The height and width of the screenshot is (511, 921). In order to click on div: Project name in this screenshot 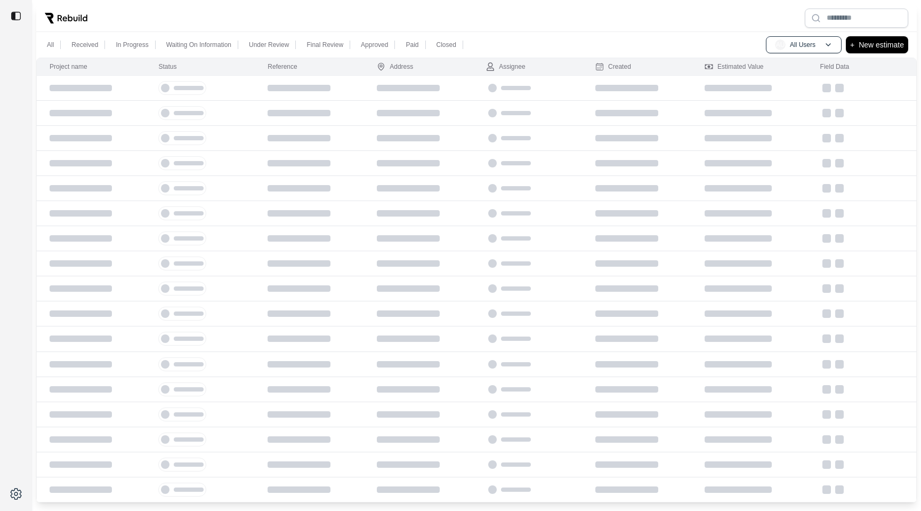, I will do `click(68, 67)`.